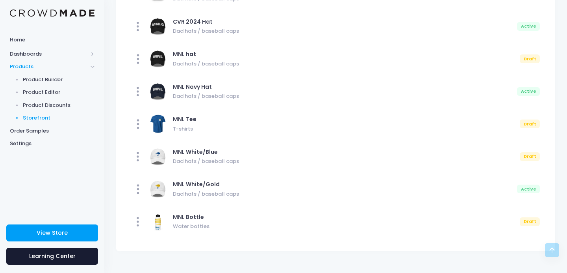 This screenshot has width=567, height=273. Describe the element at coordinates (193, 22) in the screenshot. I see `span: CVR 2024 Hat` at that location.